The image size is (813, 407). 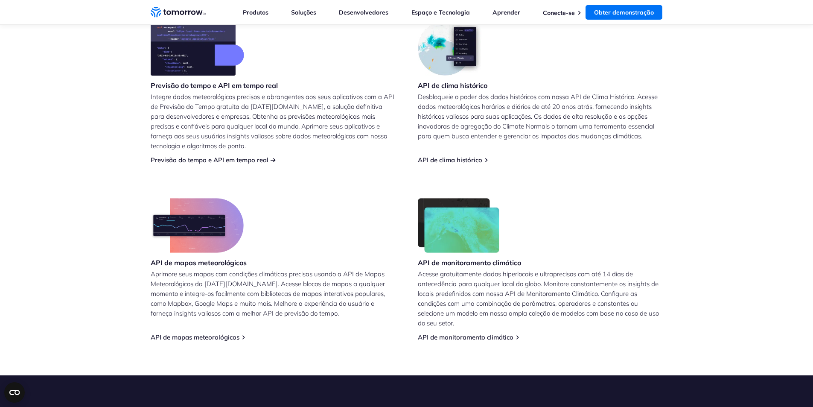 I want to click on a: Desenvolvedores, so click(x=364, y=12).